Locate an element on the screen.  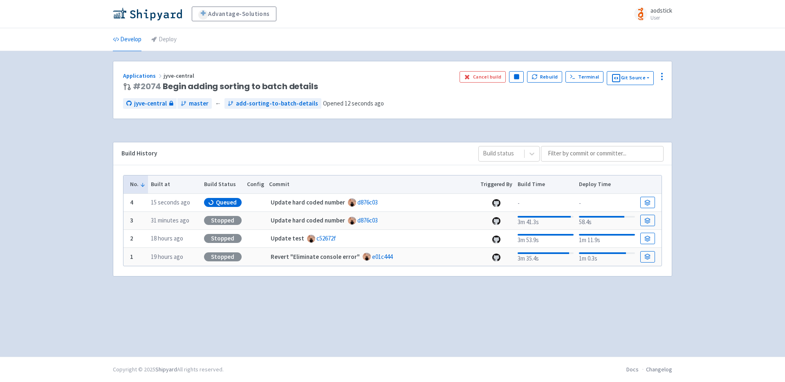
div: Build History is located at coordinates (293, 153).